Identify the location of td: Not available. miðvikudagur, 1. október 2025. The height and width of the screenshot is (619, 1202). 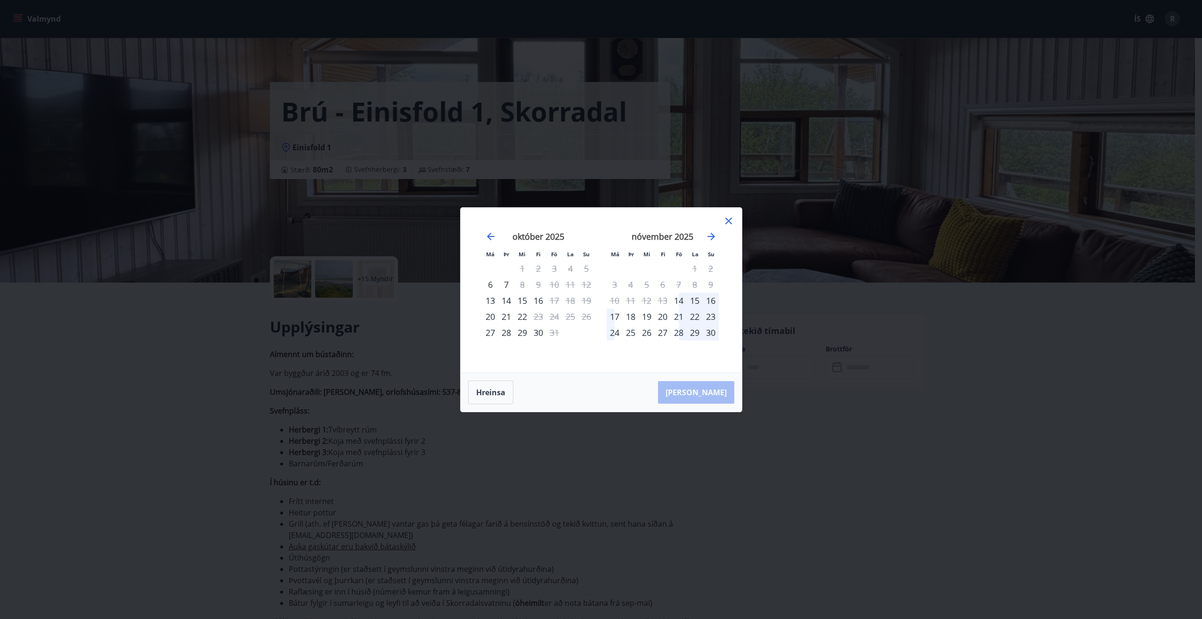
(522, 268).